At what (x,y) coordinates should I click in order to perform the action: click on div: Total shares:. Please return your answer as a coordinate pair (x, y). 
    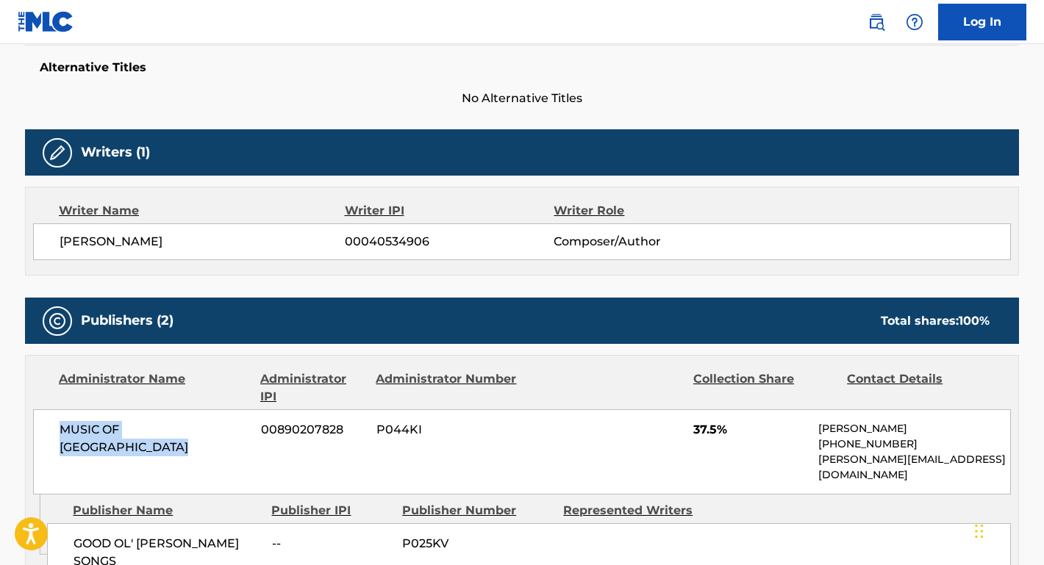
    Looking at the image, I should click on (935, 321).